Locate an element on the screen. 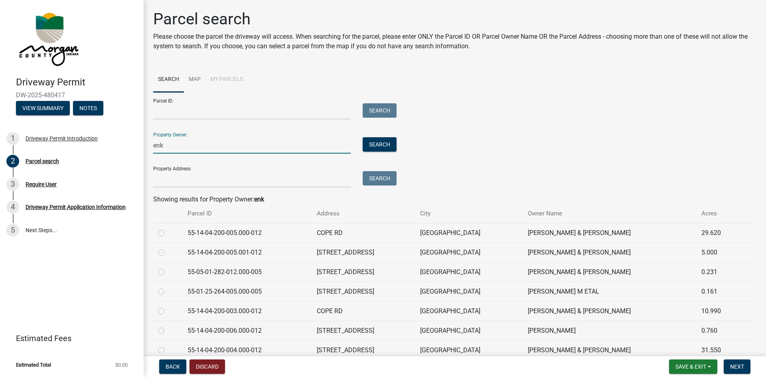 The image size is (766, 377). td: 0.760 is located at coordinates (719, 330).